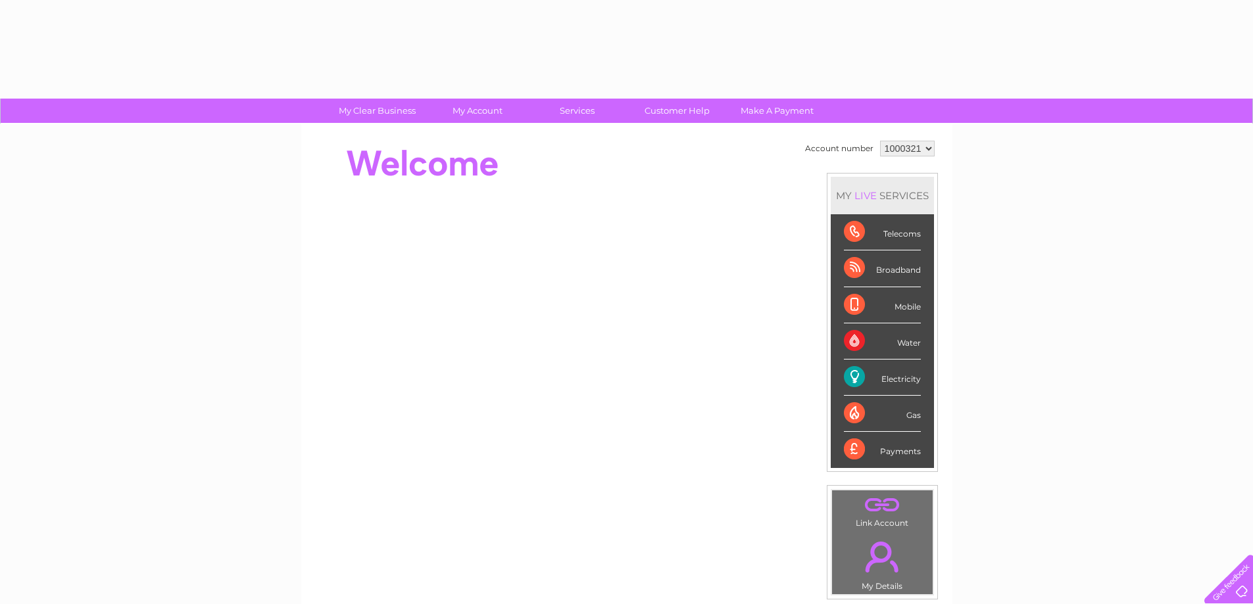 This screenshot has height=604, width=1253. What do you see at coordinates (377, 110) in the screenshot?
I see `a: My Clear Business` at bounding box center [377, 110].